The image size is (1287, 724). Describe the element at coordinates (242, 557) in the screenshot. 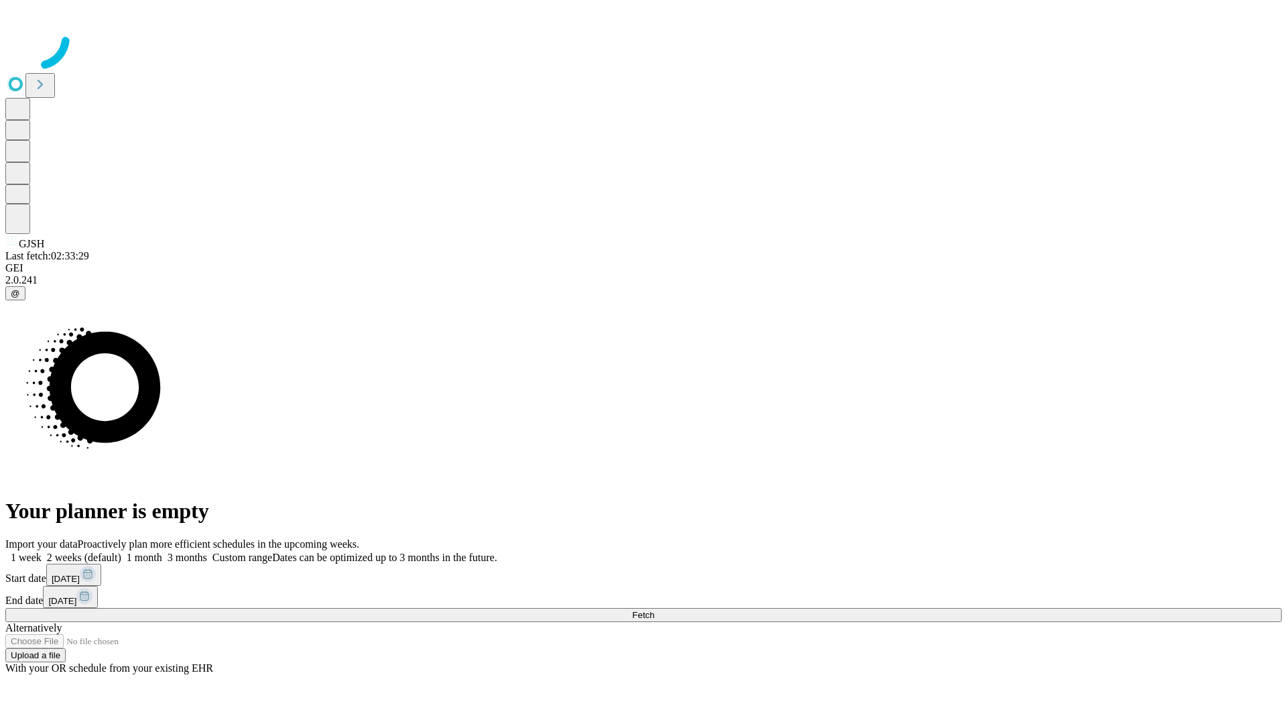

I see `span: Custom range` at that location.